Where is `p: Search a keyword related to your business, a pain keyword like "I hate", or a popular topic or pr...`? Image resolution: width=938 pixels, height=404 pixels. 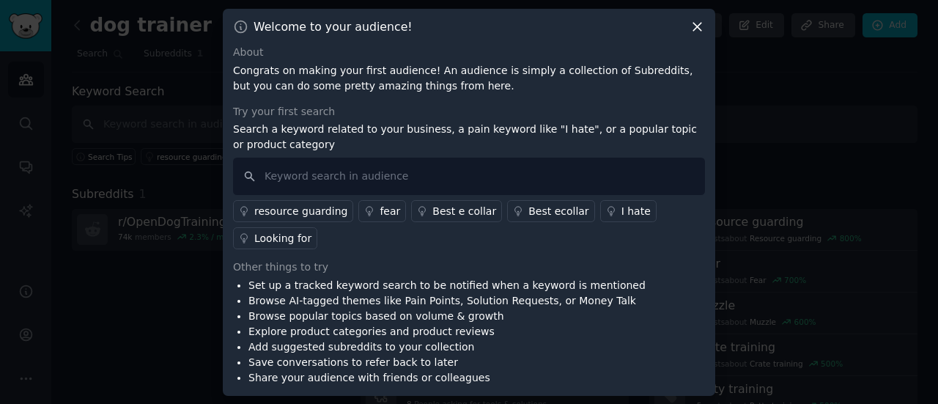 p: Search a keyword related to your business, a pain keyword like "I hate", or a popular topic or pr... is located at coordinates (469, 137).